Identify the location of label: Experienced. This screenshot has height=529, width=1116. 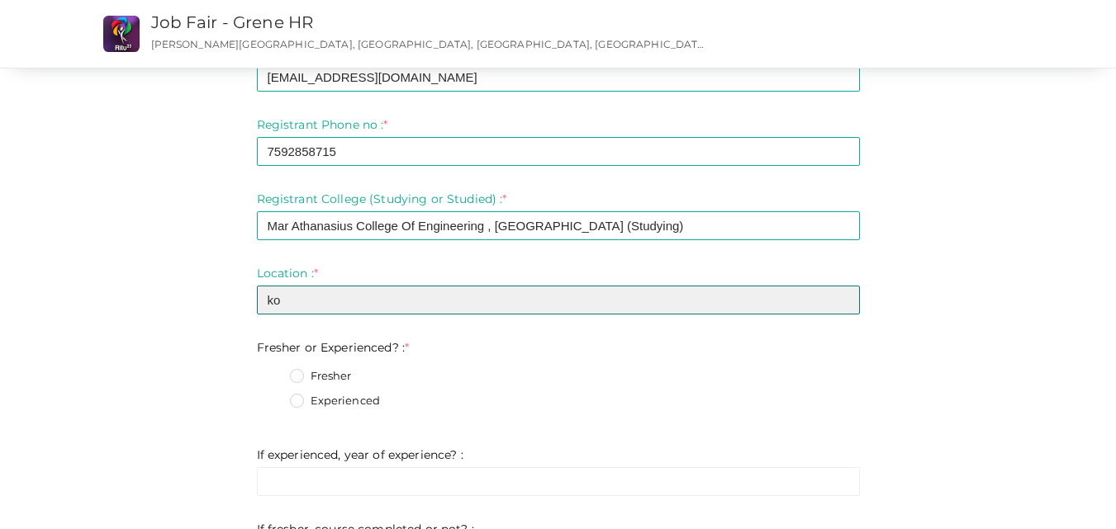
(335, 401).